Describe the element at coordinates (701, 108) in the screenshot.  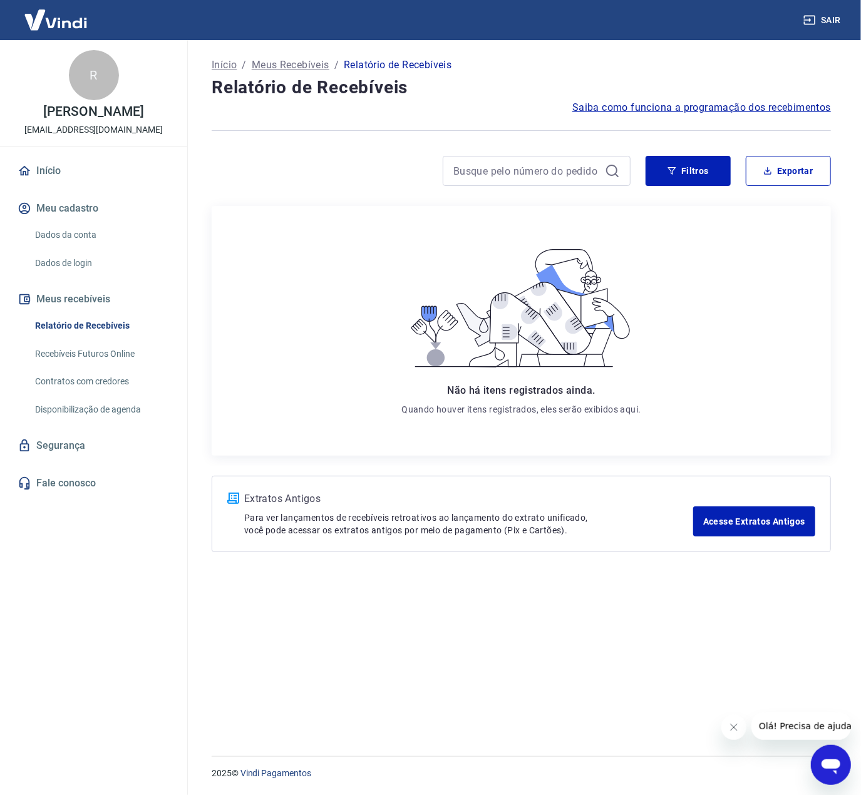
I see `span: Saiba como funciona a programação dos recebimentos` at that location.